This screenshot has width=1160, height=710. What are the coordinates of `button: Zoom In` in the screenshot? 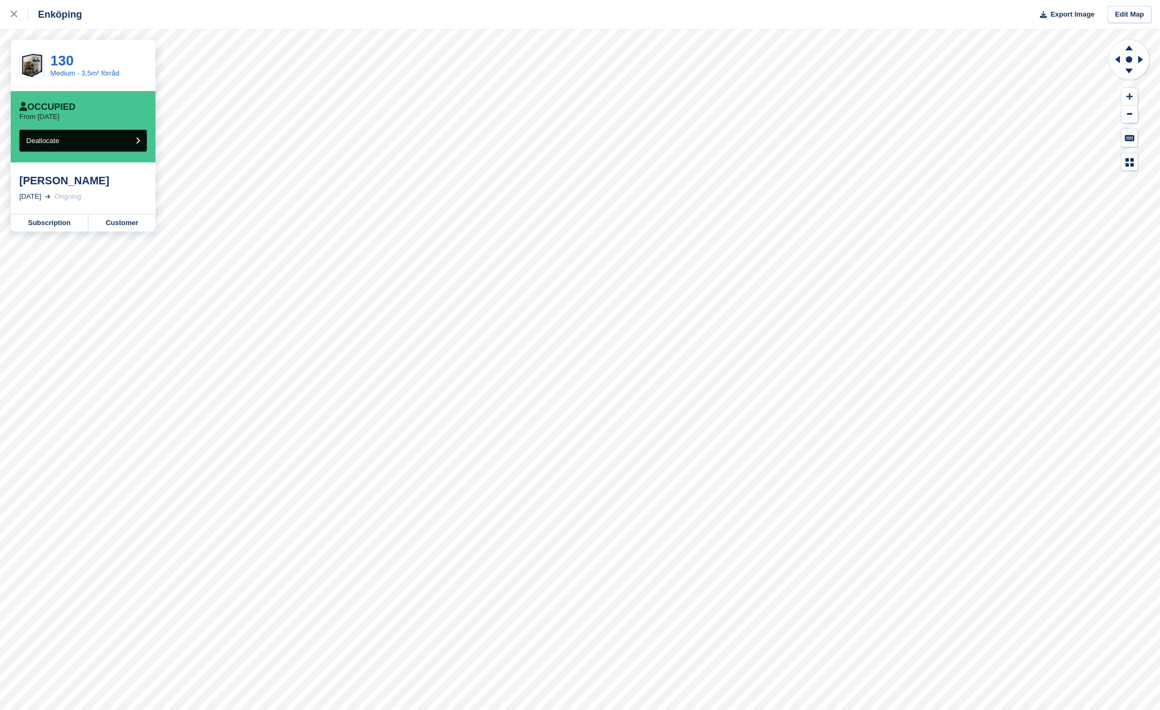 It's located at (1129, 96).